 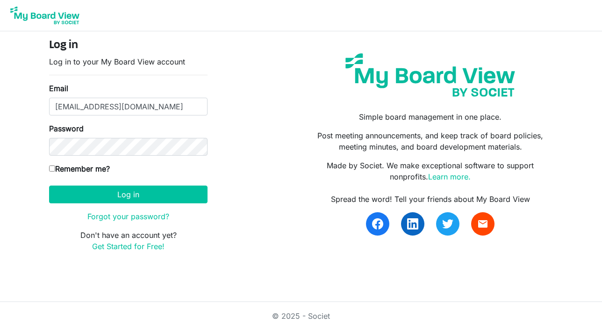 I want to click on p: Made by Societ. We make exceptional software to support nonprofits., so click(x=430, y=171).